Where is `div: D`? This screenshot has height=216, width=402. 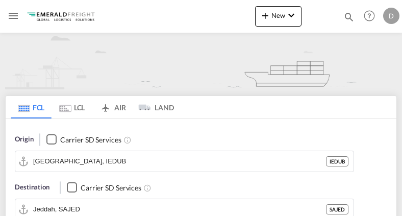
div: D is located at coordinates (392, 16).